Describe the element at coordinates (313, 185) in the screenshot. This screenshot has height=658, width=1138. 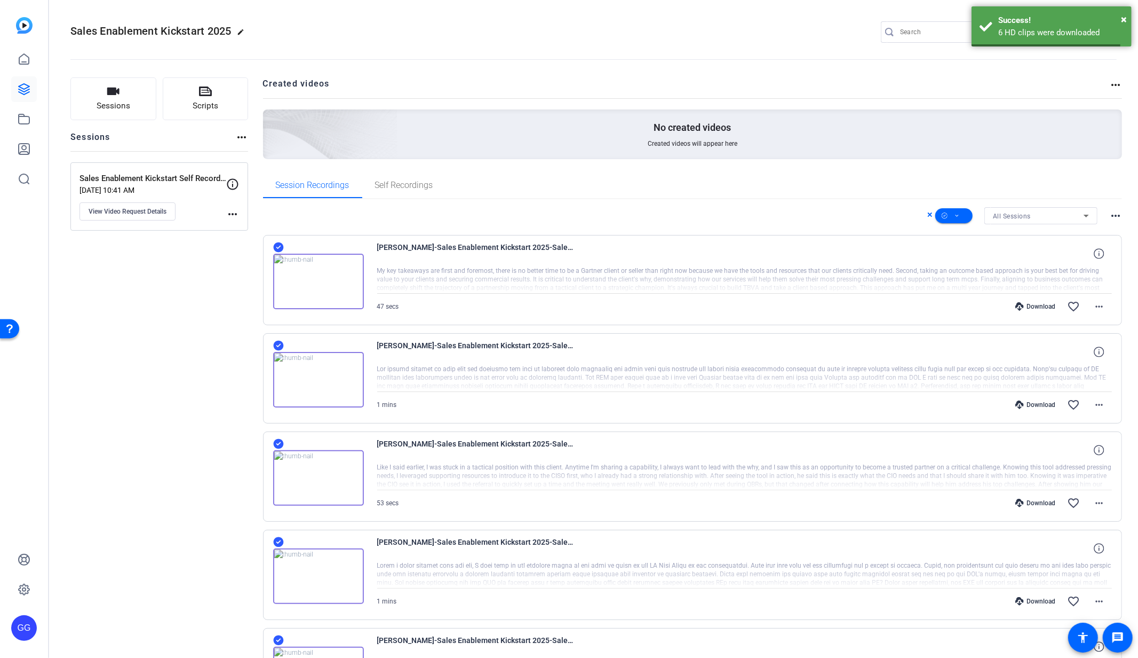
I see `span: Session Recordings` at that location.